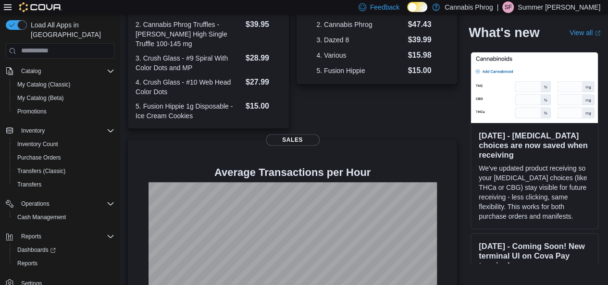 The image size is (608, 285). What do you see at coordinates (263, 25) in the screenshot?
I see `dd: $39.95` at bounding box center [263, 25].